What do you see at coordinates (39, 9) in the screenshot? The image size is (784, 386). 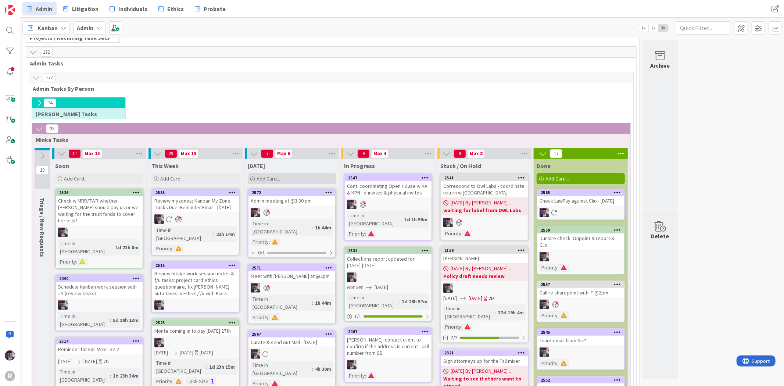 I see `a: Admin` at bounding box center [39, 9].